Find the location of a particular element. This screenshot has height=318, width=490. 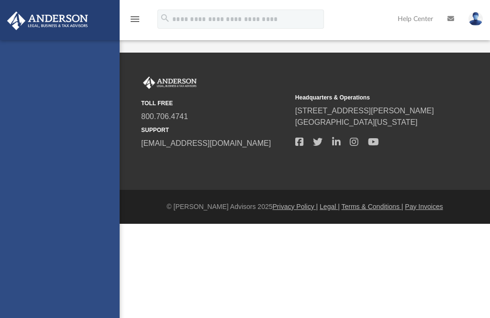

a: Privacy Policy | is located at coordinates (295, 207).